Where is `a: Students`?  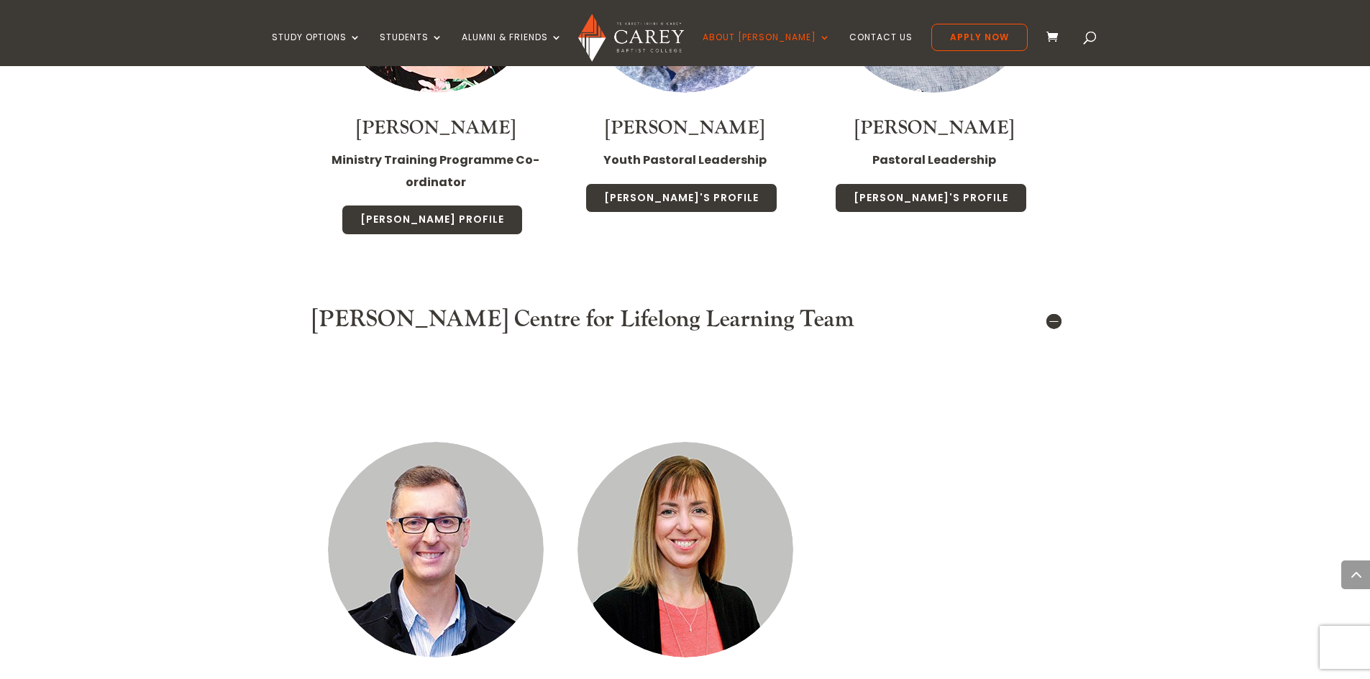 a: Students is located at coordinates (411, 49).